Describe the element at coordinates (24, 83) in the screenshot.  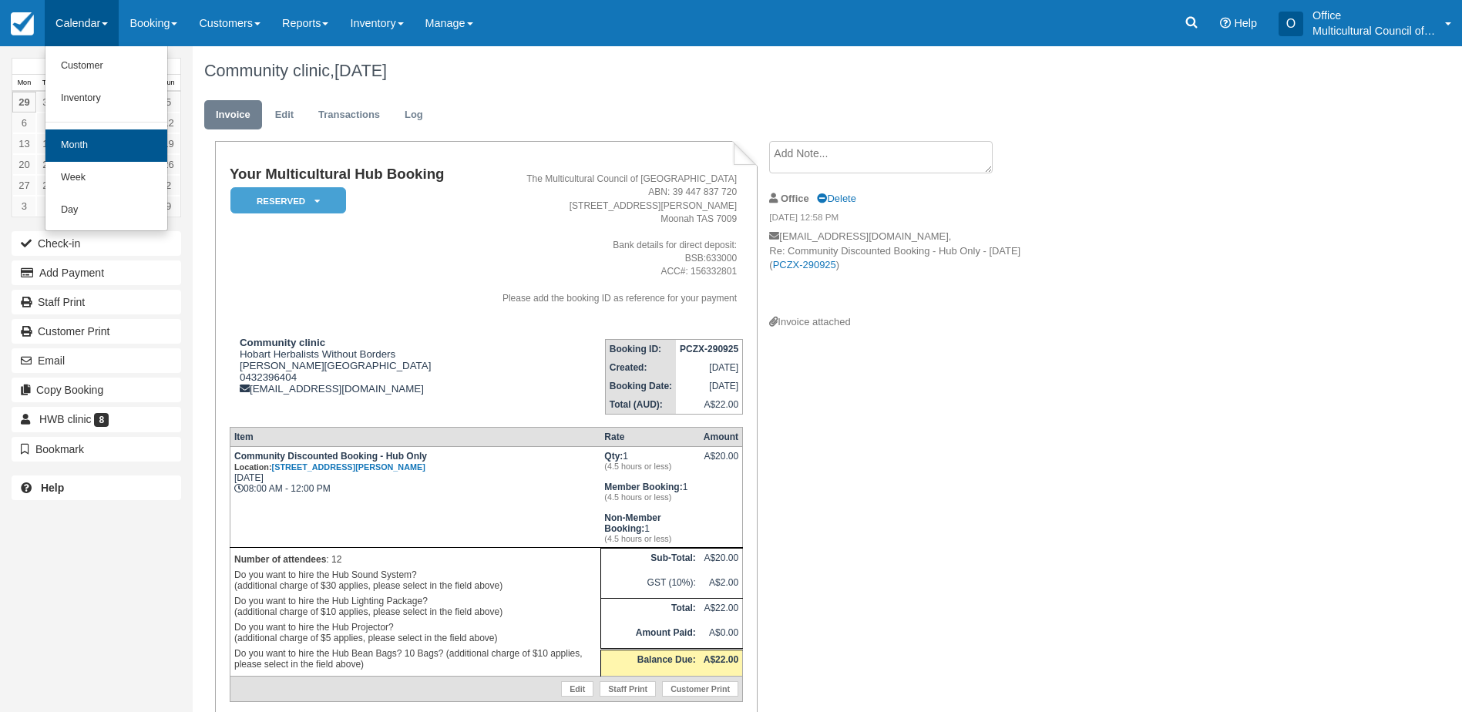
I see `th: Mon` at that location.